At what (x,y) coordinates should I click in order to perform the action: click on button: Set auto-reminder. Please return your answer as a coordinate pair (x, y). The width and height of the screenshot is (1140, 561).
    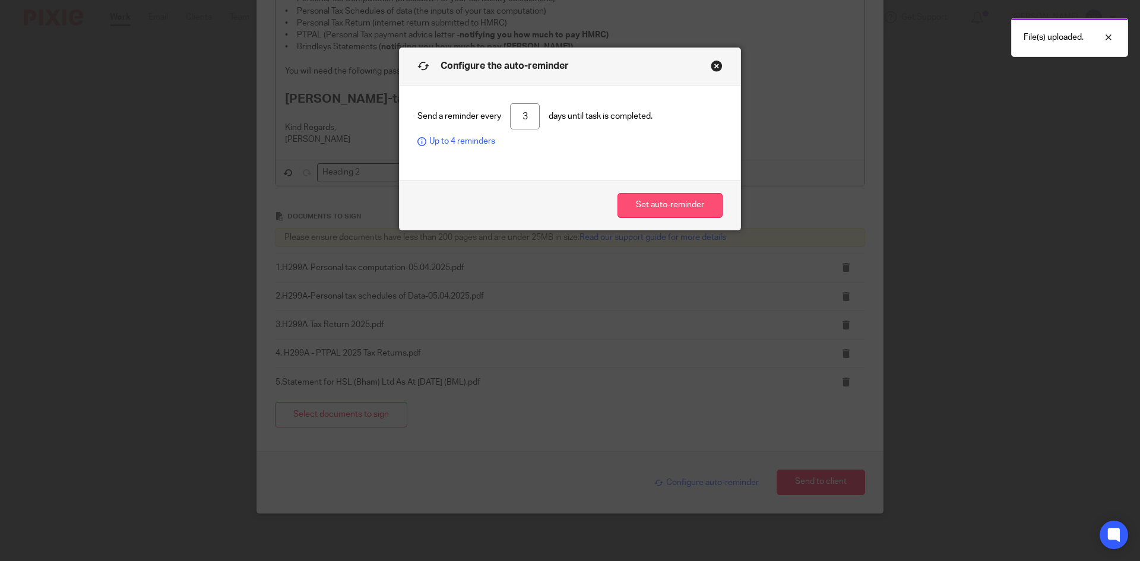
    Looking at the image, I should click on (670, 205).